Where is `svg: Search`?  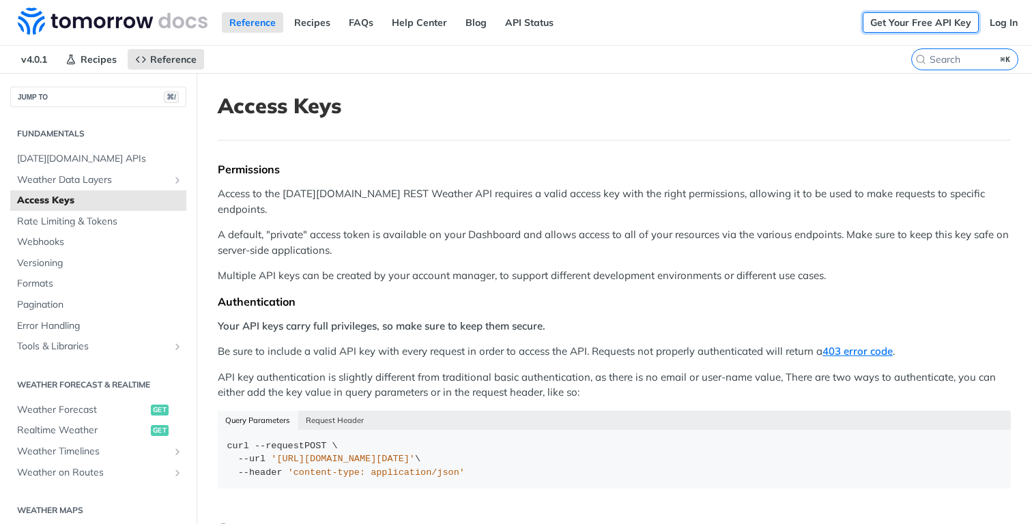 svg: Search is located at coordinates (920, 59).